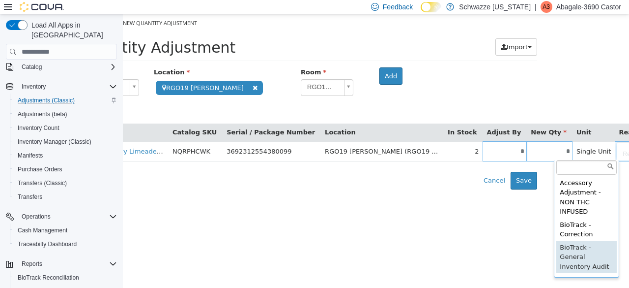 The width and height of the screenshot is (629, 288). Describe the element at coordinates (30, 155) in the screenshot. I see `a: Manifests` at that location.